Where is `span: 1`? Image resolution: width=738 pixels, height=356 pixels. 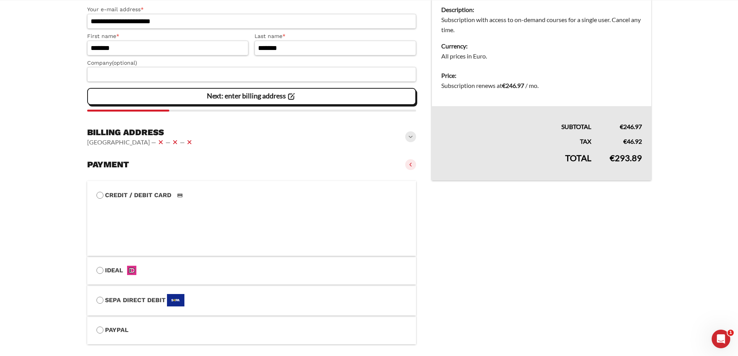 span: 1 is located at coordinates (730, 333).